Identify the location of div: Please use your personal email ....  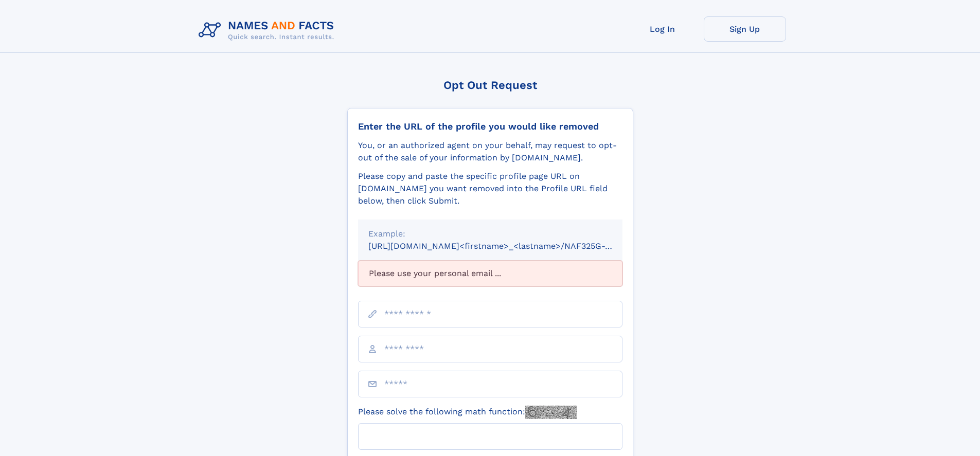
(490, 274).